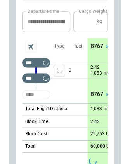  I want to click on p: Total Flight Distance, so click(47, 109).